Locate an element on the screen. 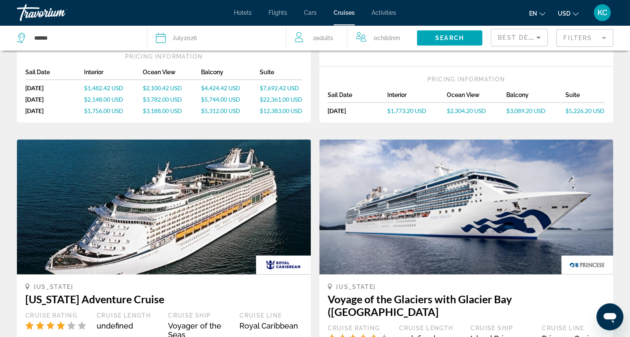  span: $5,744.00 USD is located at coordinates (220, 99).